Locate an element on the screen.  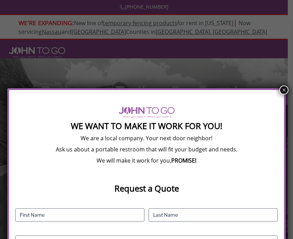
b: PROMISE! is located at coordinates (184, 160).